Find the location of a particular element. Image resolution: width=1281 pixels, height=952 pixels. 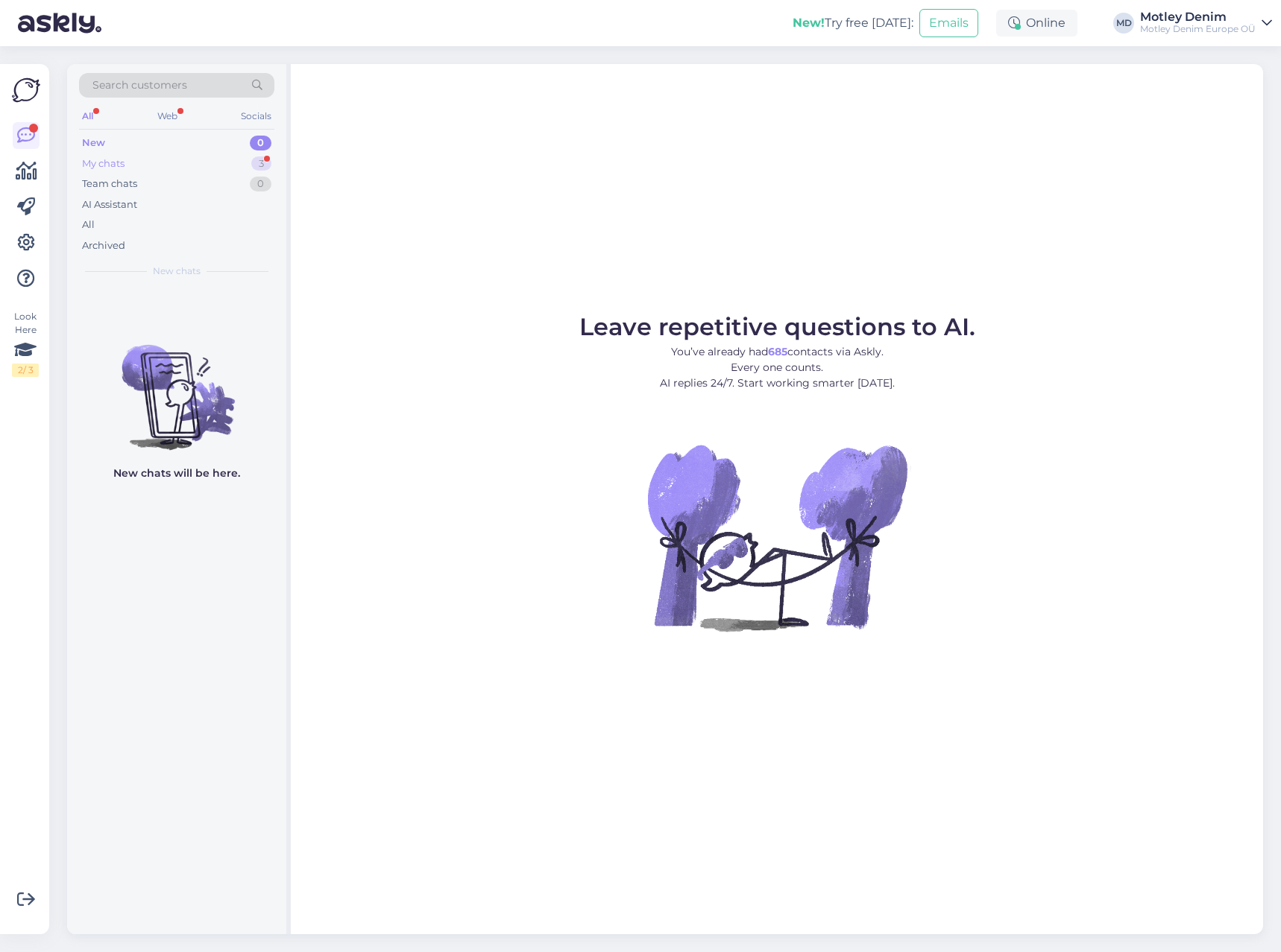

b: New! is located at coordinates (808, 23).